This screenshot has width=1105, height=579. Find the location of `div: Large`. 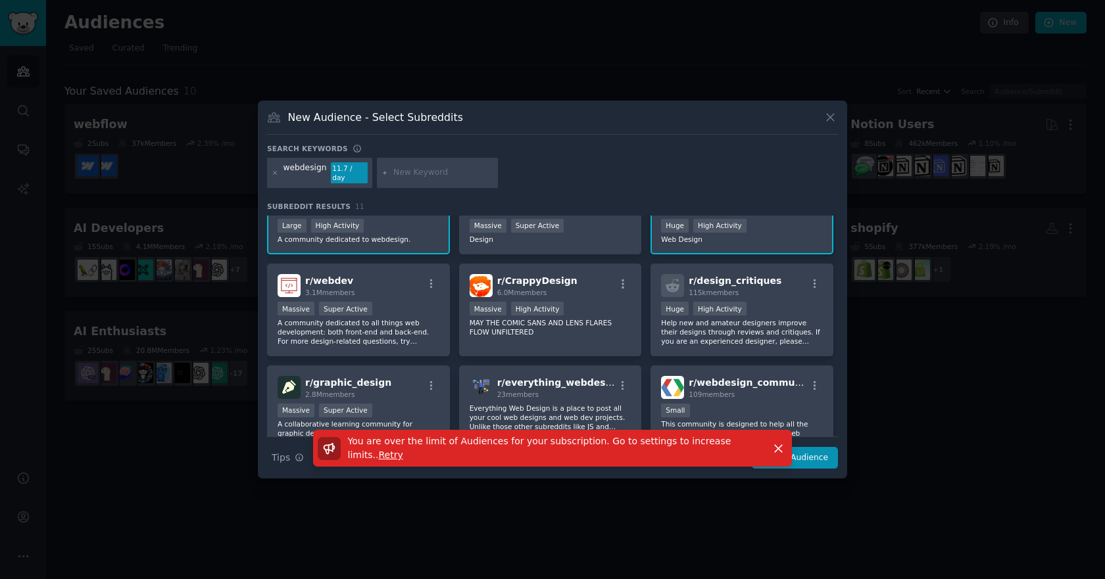

div: Large is located at coordinates (292, 226).